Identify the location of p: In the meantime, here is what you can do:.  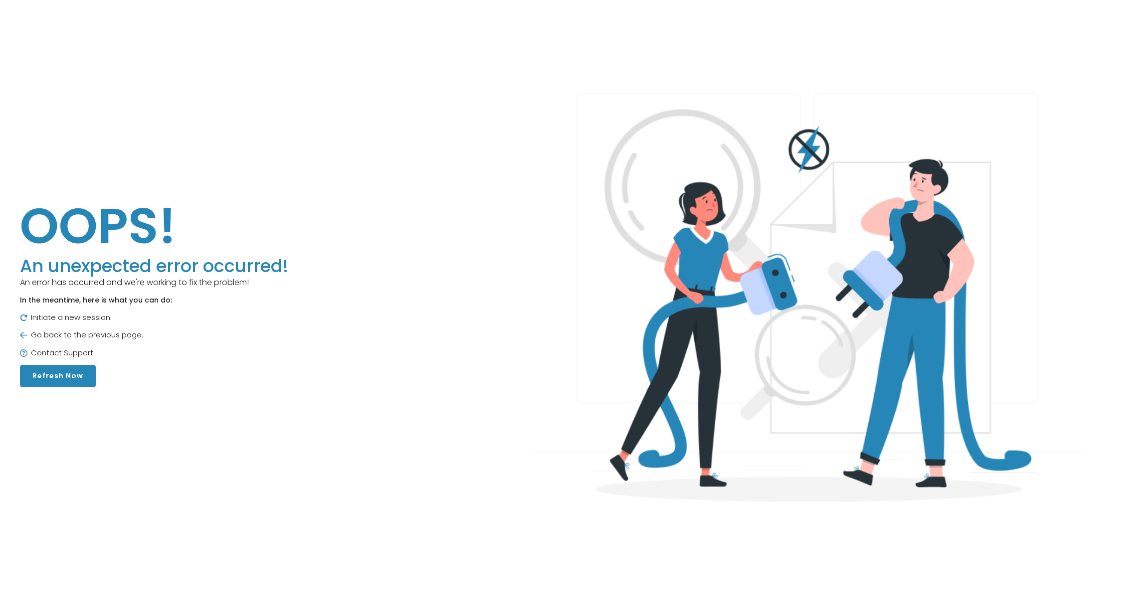
(154, 300).